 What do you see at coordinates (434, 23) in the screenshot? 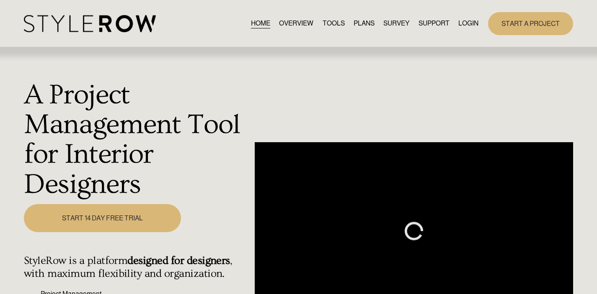
I see `span: SUPPORT` at bounding box center [434, 23].